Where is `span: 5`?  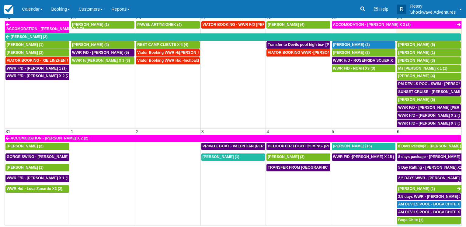
span: 5 is located at coordinates (333, 132).